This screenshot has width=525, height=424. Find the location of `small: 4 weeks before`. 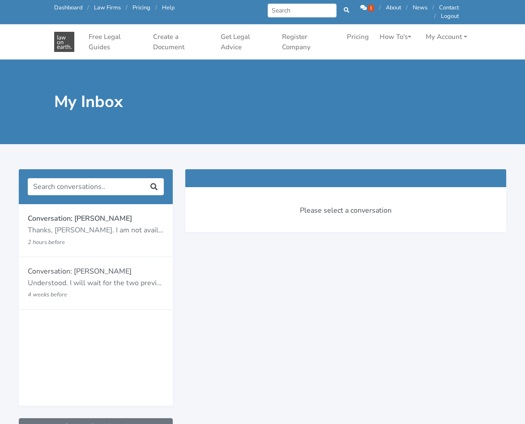

small: 4 weeks before is located at coordinates (47, 295).